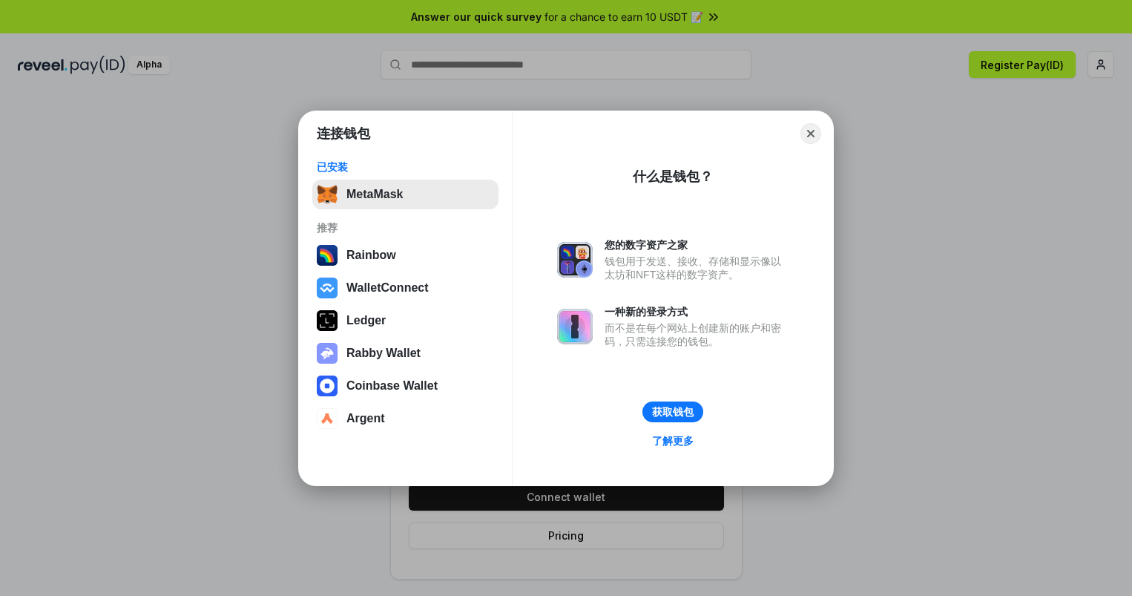  What do you see at coordinates (405, 386) in the screenshot?
I see `button: Coinbase Wallet` at bounding box center [405, 386].